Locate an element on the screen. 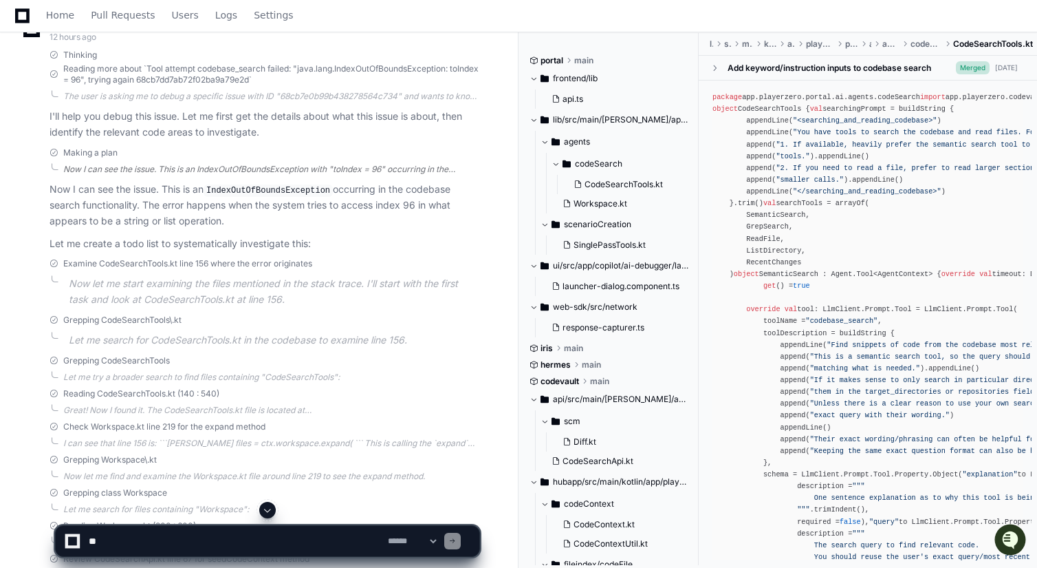 The image size is (1037, 568). div: Great! Now I found it. The CodeSearchTools.kt file is located at `lib/src/main/kotlin/app/playerz... is located at coordinates (271, 410).